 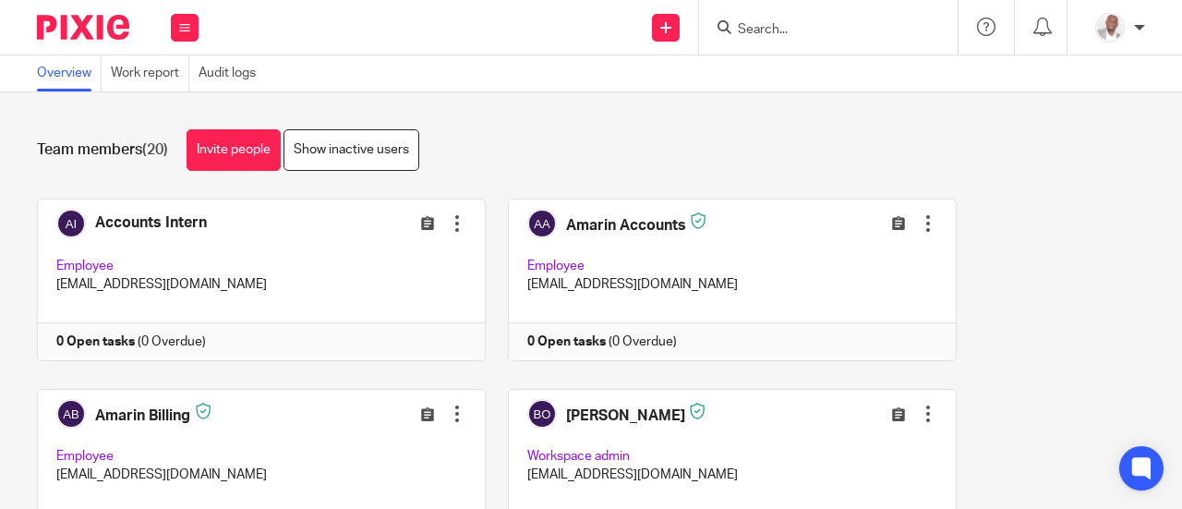 I want to click on a: Show inactive users, so click(x=351, y=150).